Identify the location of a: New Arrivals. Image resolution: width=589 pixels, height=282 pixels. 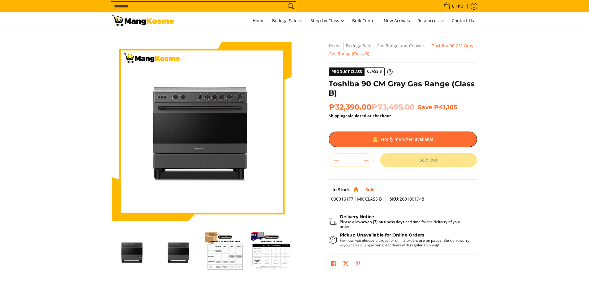
(397, 21).